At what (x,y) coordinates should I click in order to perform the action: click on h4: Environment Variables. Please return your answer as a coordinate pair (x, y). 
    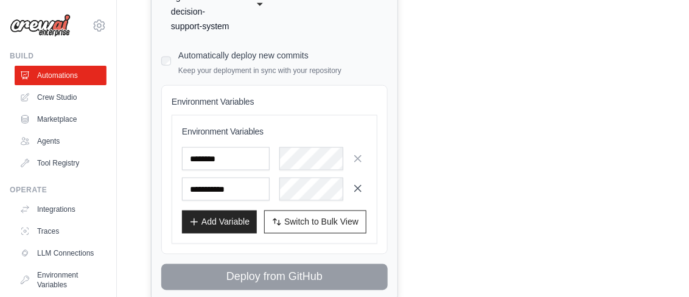
    Looking at the image, I should click on (274, 102).